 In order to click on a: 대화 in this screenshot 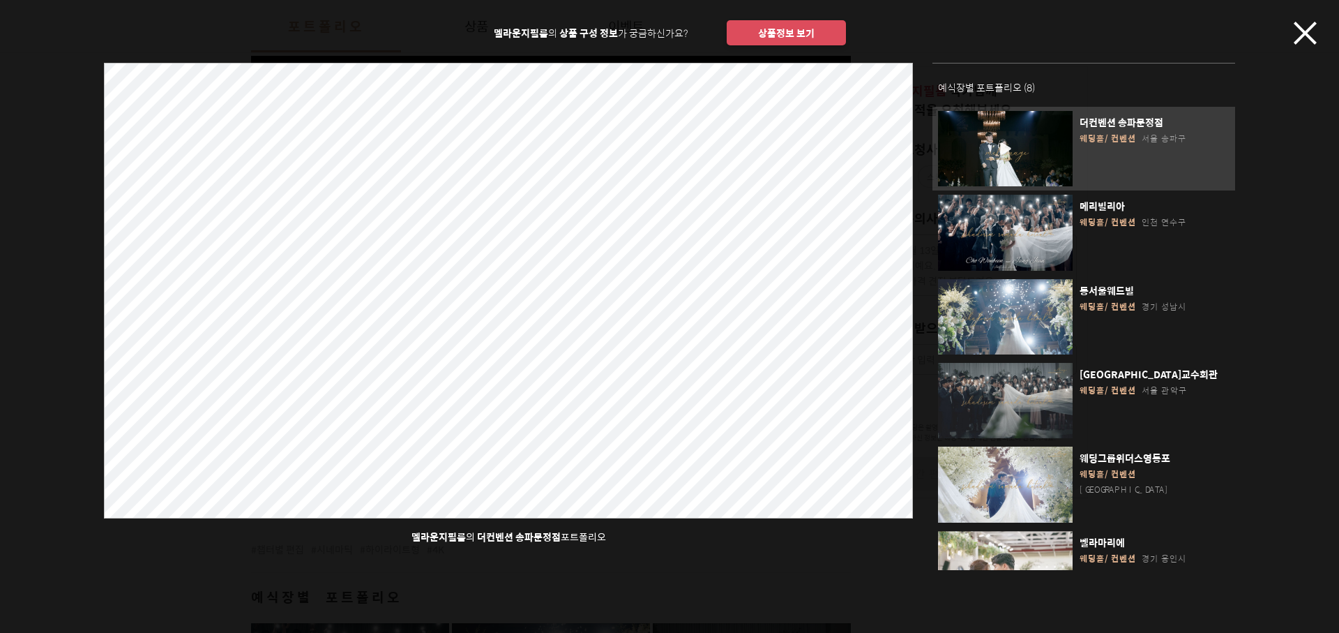, I will do `click(136, 460)`.